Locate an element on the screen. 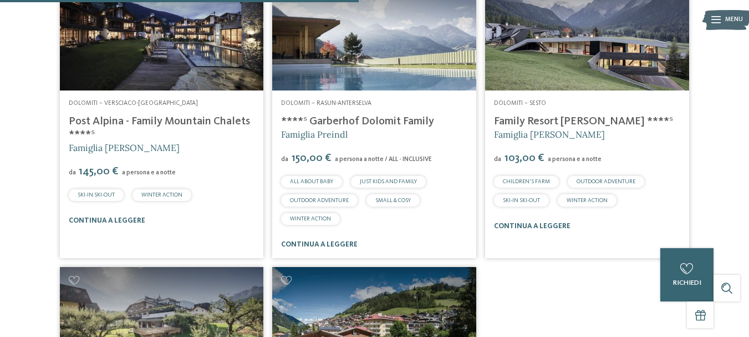  span: Famiglia Preindl is located at coordinates (315, 134).